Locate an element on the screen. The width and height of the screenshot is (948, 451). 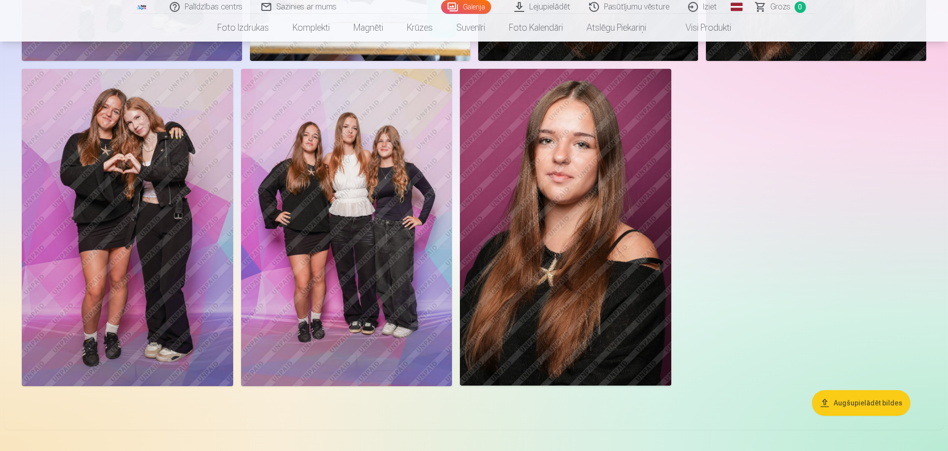
a: Atslēgu piekariņi is located at coordinates (616, 28).